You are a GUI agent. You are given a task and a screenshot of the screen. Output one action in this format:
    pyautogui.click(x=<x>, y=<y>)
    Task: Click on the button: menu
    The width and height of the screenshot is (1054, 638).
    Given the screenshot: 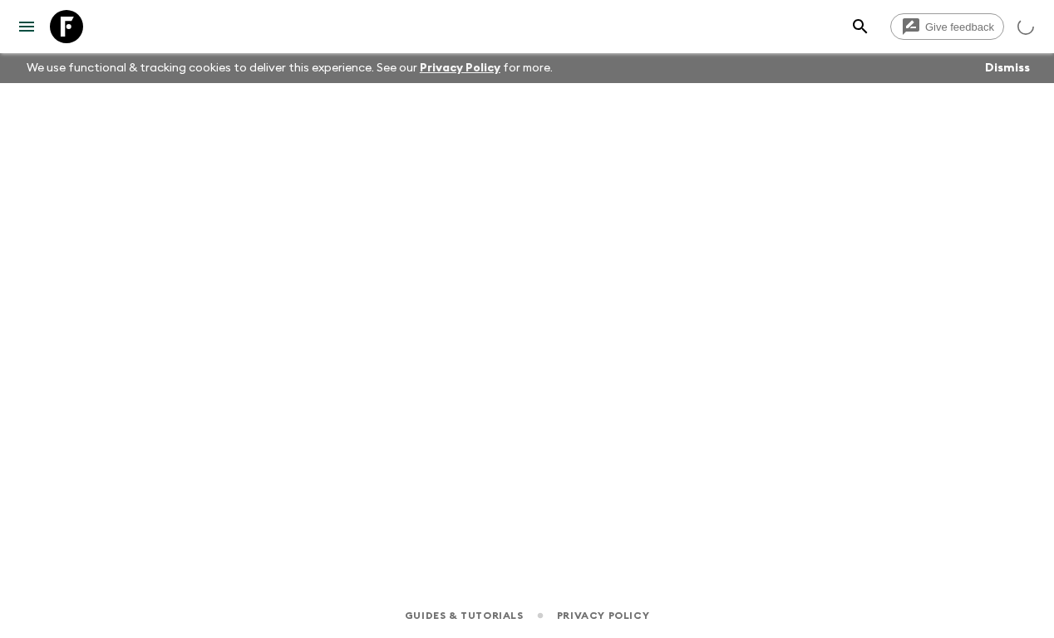 What is the action you would take?
    pyautogui.click(x=27, y=27)
    